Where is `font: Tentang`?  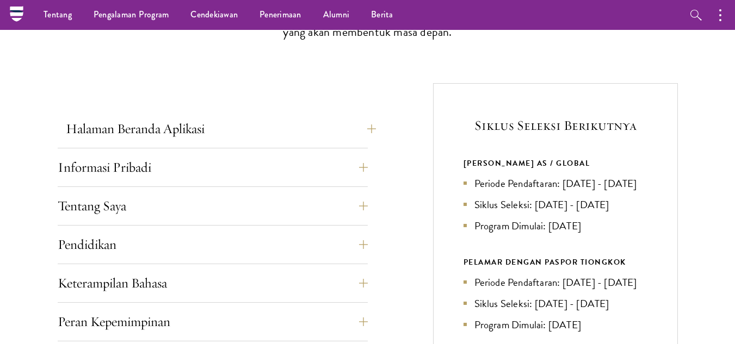
font: Tentang is located at coordinates (58, 14).